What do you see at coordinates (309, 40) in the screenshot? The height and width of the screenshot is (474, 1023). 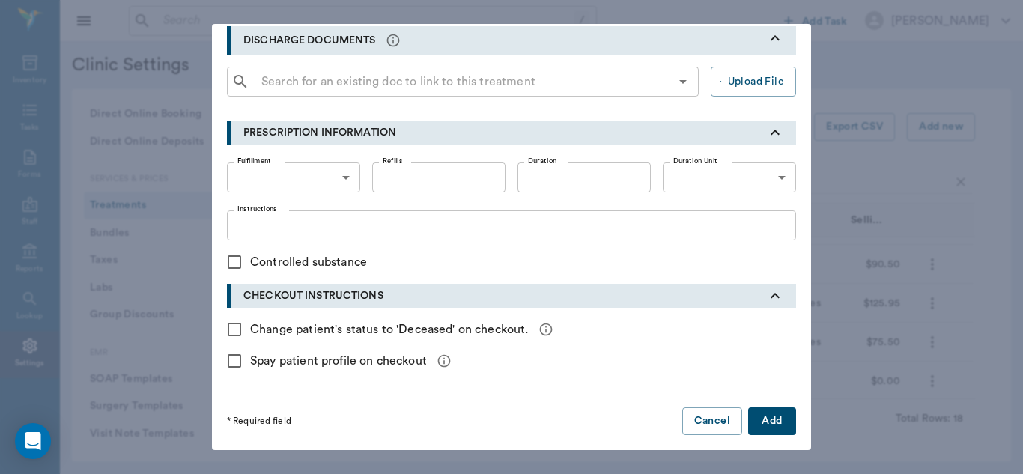 I see `p: DISCHARGE DOCUMENTS` at bounding box center [309, 40].